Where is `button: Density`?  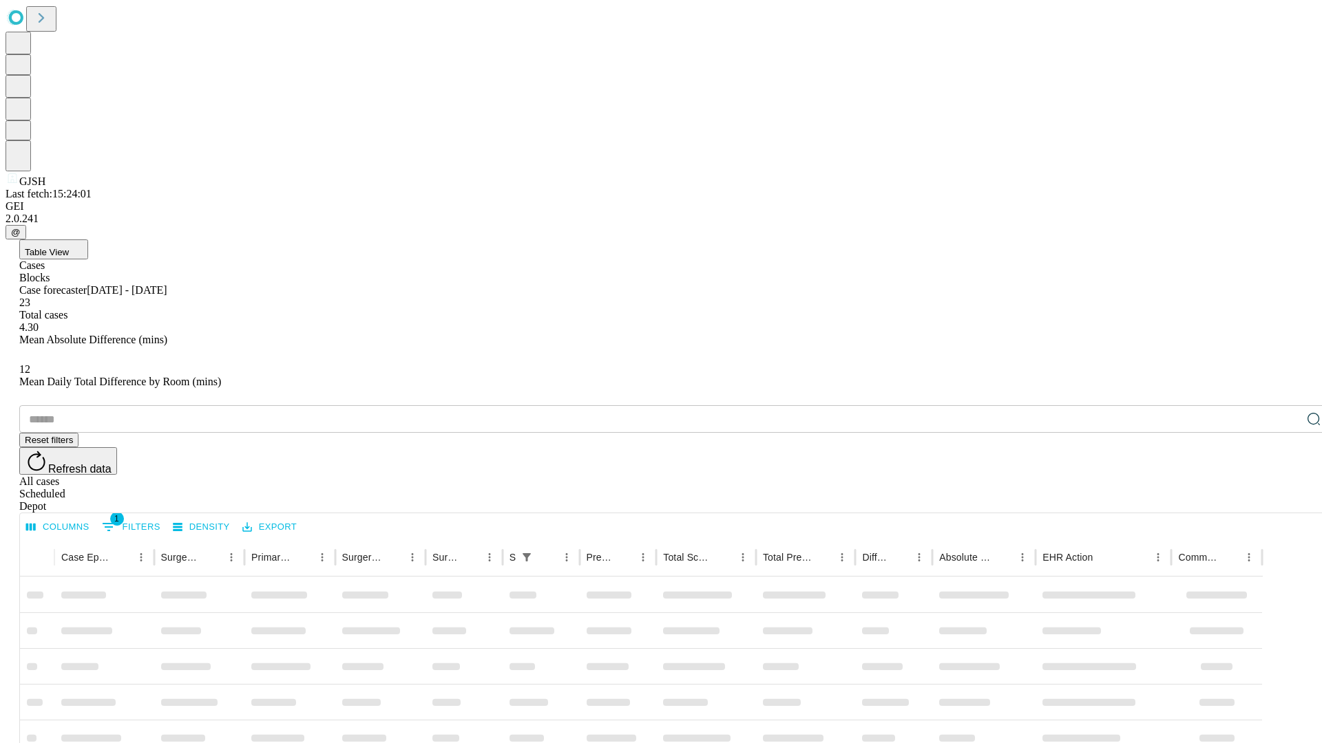
button: Density is located at coordinates (201, 527).